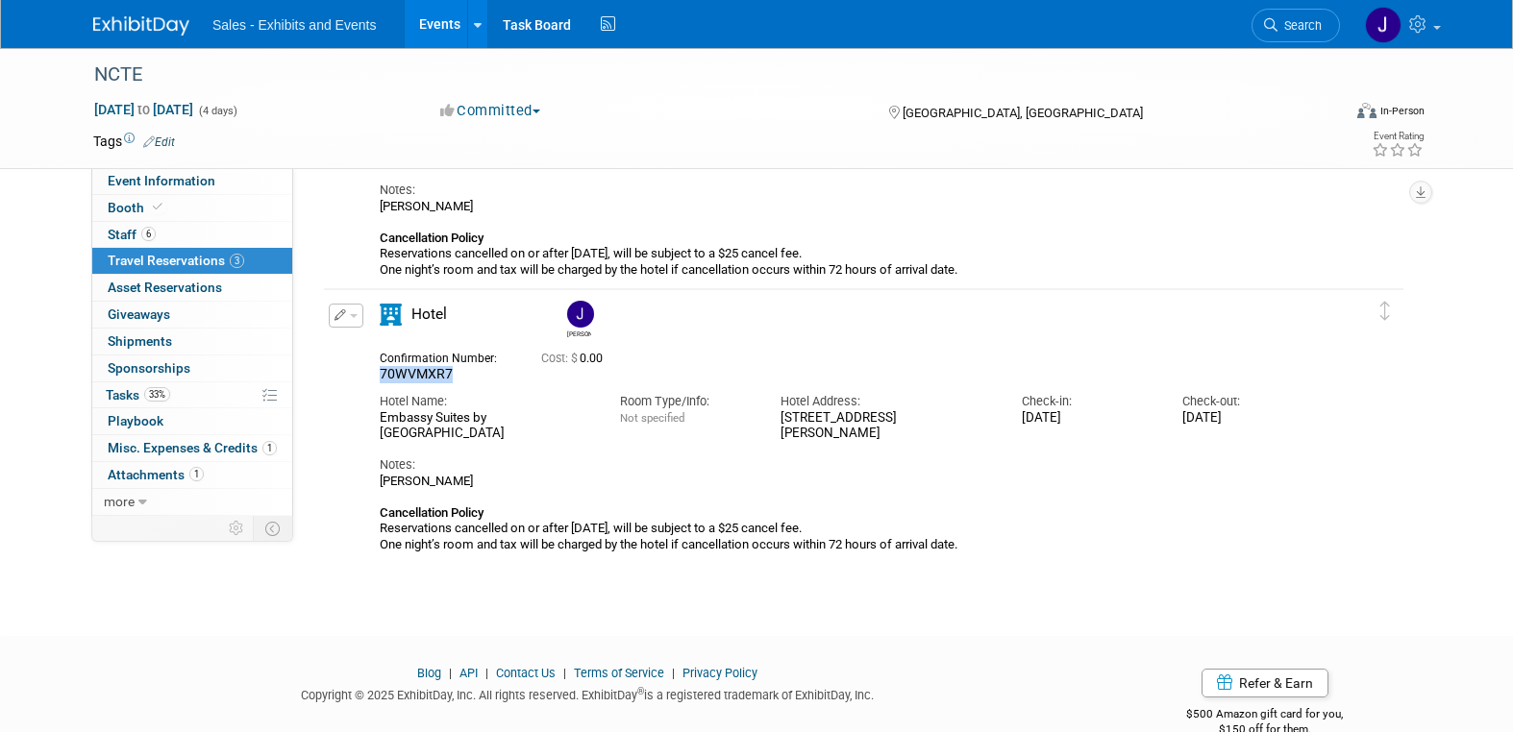 This screenshot has height=732, width=1513. I want to click on div: In-Person, so click(1401, 111).